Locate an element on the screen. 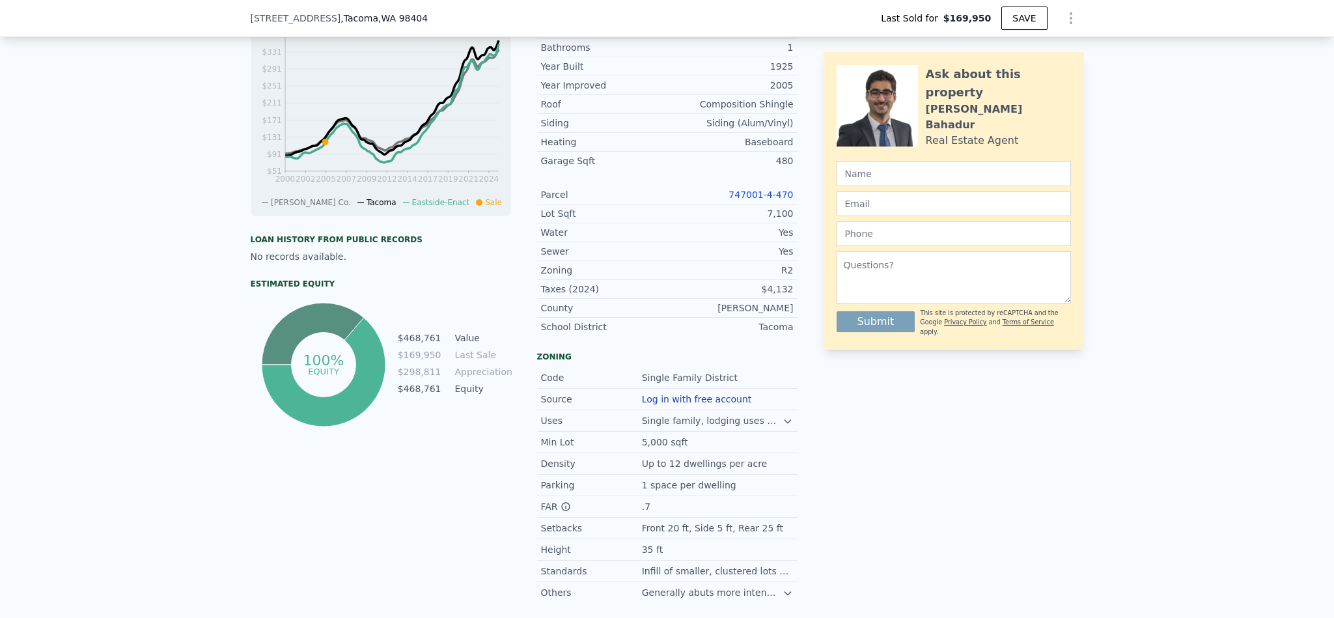 Image resolution: width=1334 pixels, height=618 pixels. div: 480 is located at coordinates (730, 161).